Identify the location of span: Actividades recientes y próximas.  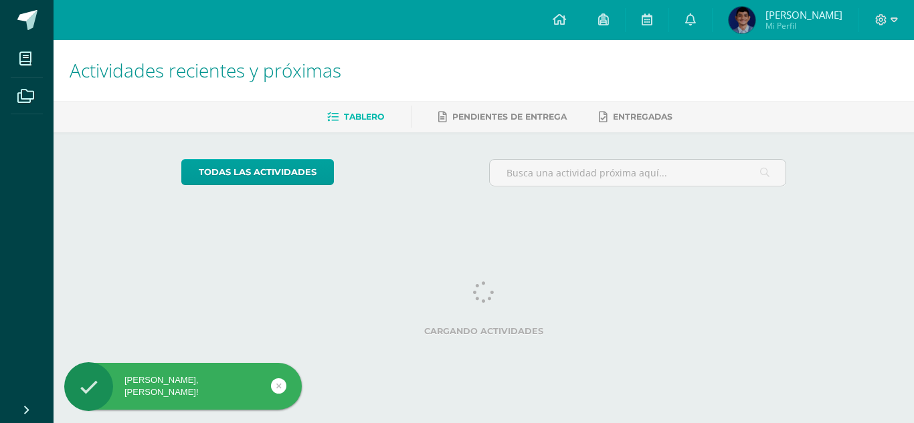
(205, 70).